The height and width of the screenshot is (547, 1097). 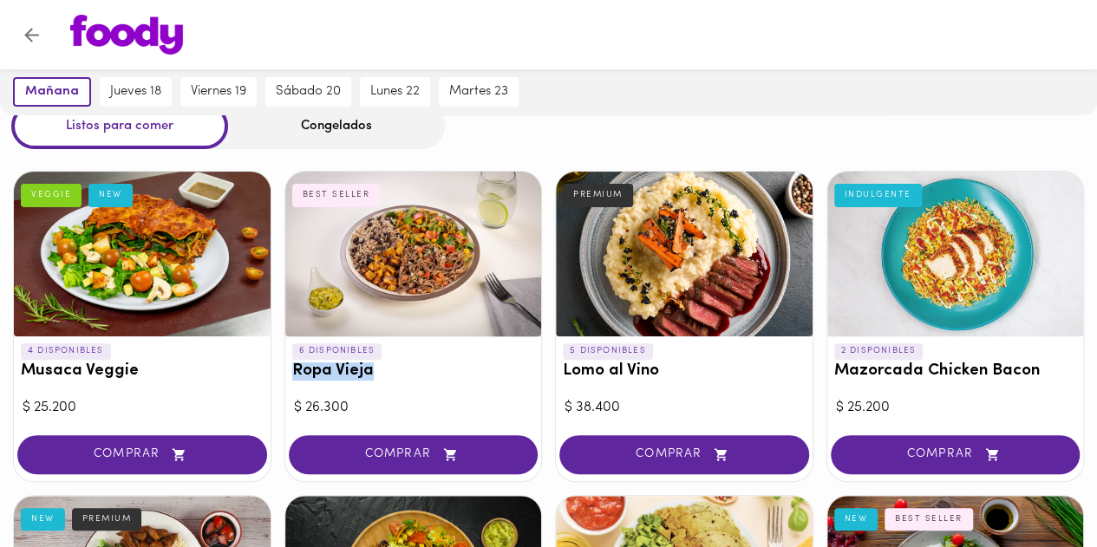 What do you see at coordinates (337, 351) in the screenshot?
I see `p: 6 DISPONIBLES` at bounding box center [337, 351].